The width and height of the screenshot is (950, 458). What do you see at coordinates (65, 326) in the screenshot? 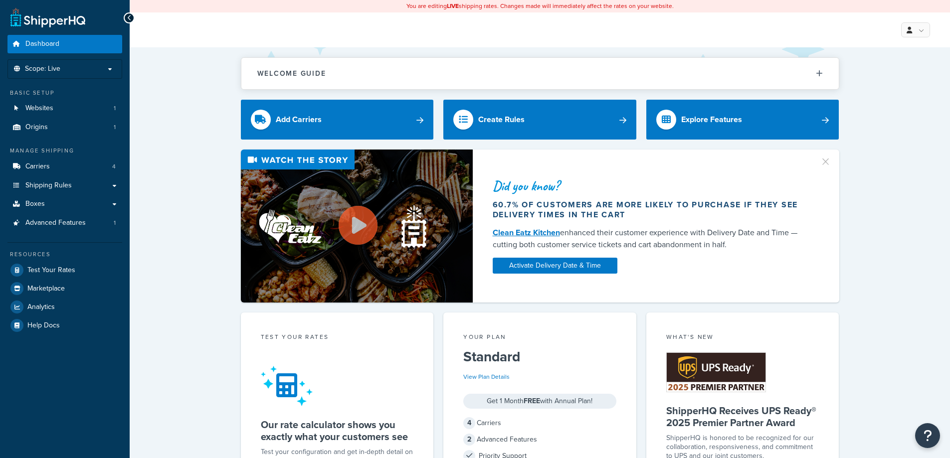
I see `li: Help Docs` at bounding box center [65, 326].